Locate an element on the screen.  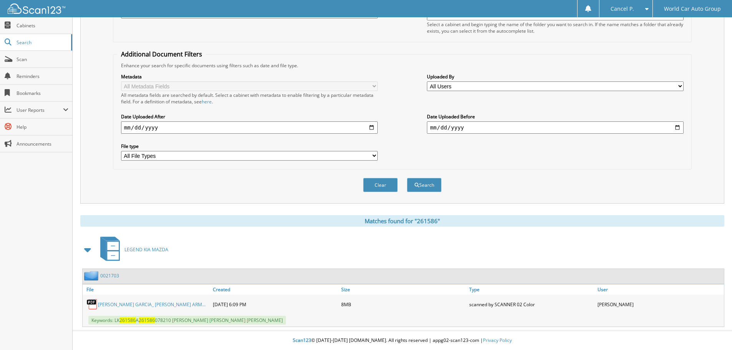
a: Type is located at coordinates (531, 289).